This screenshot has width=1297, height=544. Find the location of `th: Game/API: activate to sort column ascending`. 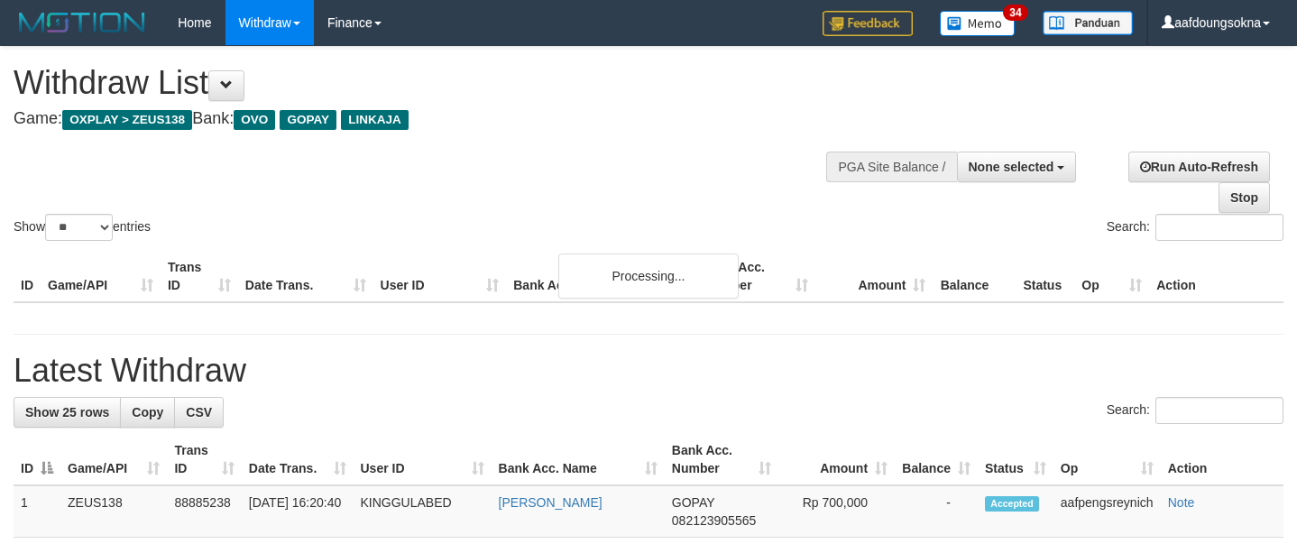

th: Game/API: activate to sort column ascending is located at coordinates (114, 459).